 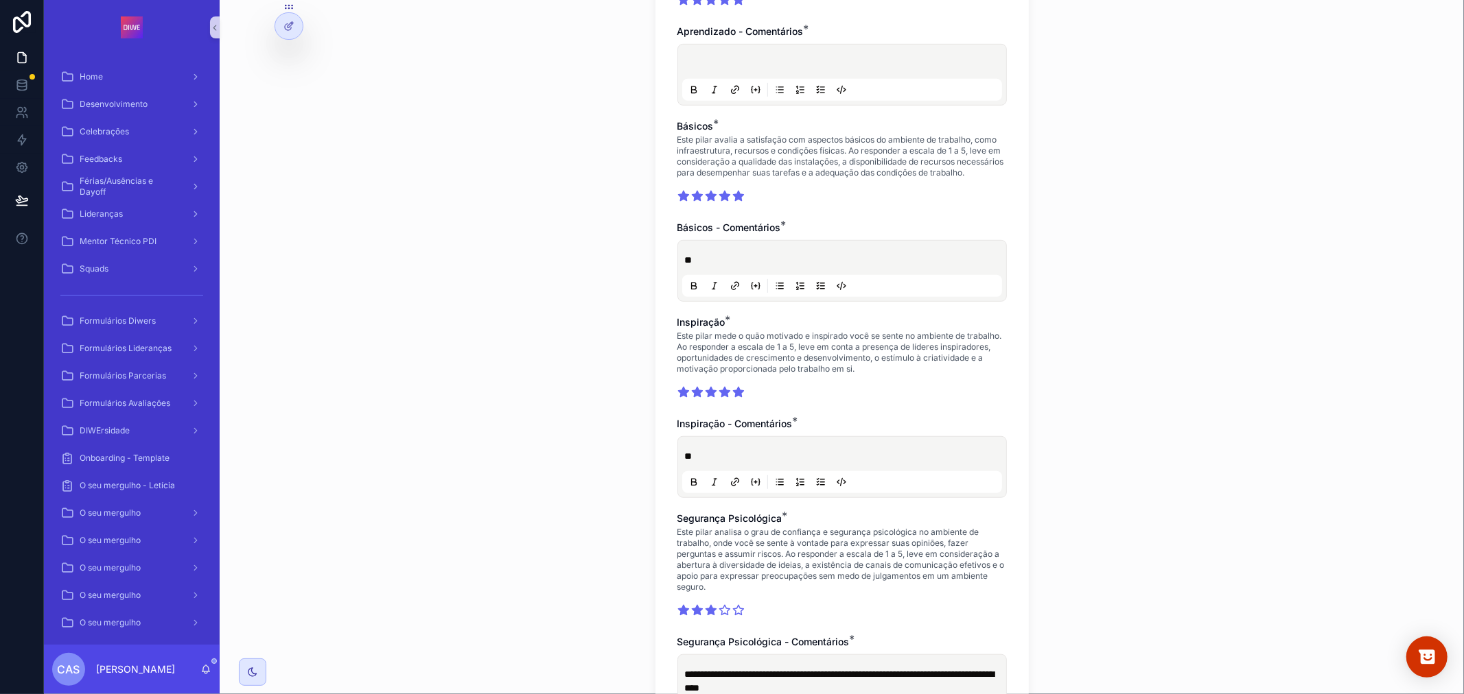 I want to click on span: Inspiração - Comentários, so click(x=735, y=423).